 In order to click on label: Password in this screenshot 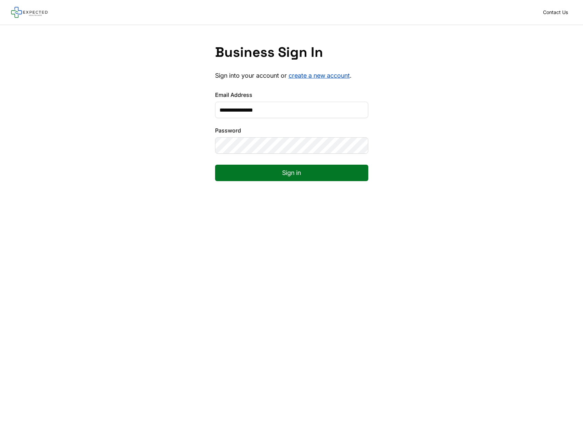, I will do `click(292, 130)`.